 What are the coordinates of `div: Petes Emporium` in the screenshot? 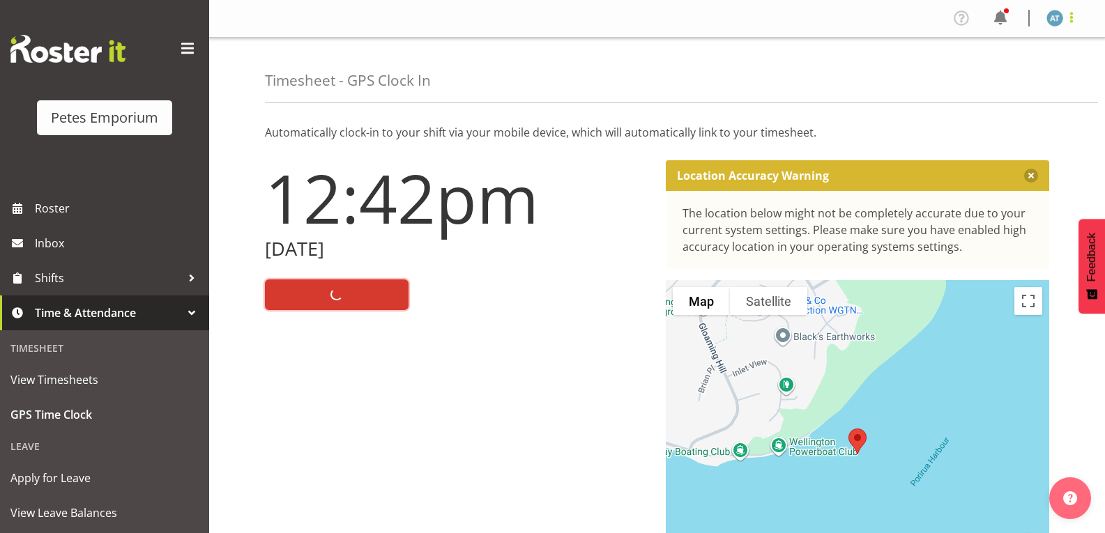 It's located at (105, 118).